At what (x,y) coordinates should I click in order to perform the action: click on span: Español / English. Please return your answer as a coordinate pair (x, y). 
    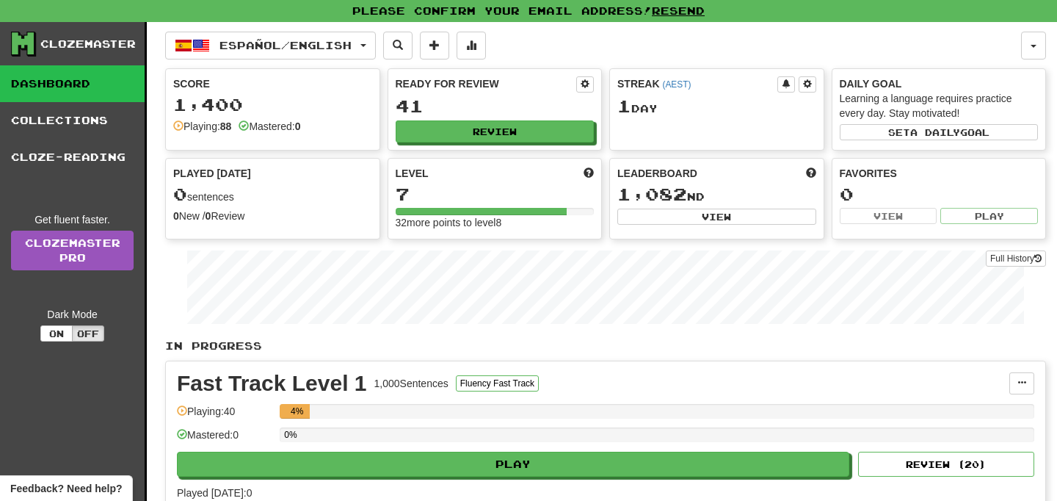
    Looking at the image, I should click on (286, 45).